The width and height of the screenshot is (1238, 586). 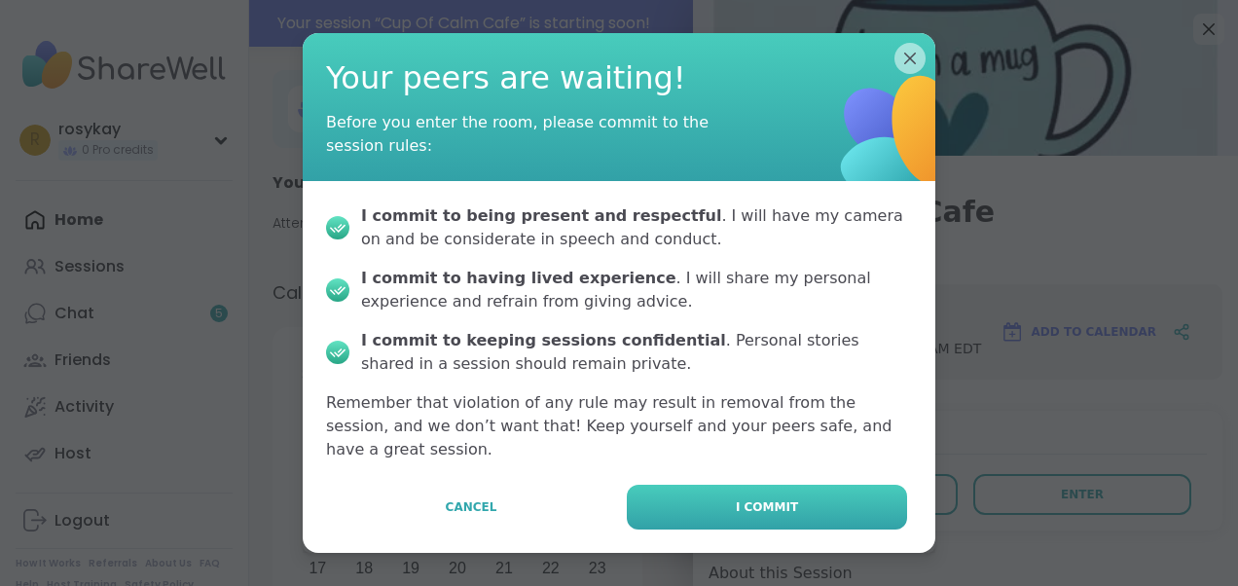 I want to click on button: I commit, so click(x=767, y=507).